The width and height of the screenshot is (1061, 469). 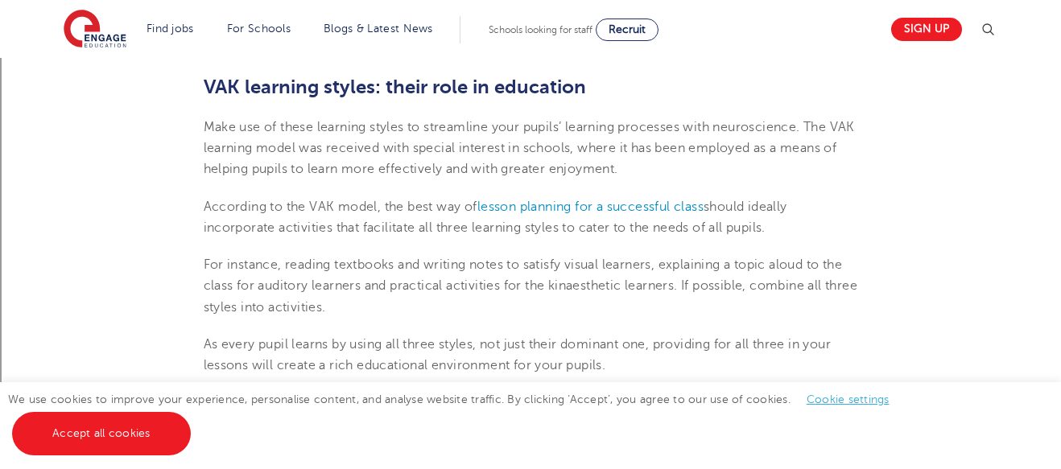 I want to click on a: Find jobs, so click(x=170, y=28).